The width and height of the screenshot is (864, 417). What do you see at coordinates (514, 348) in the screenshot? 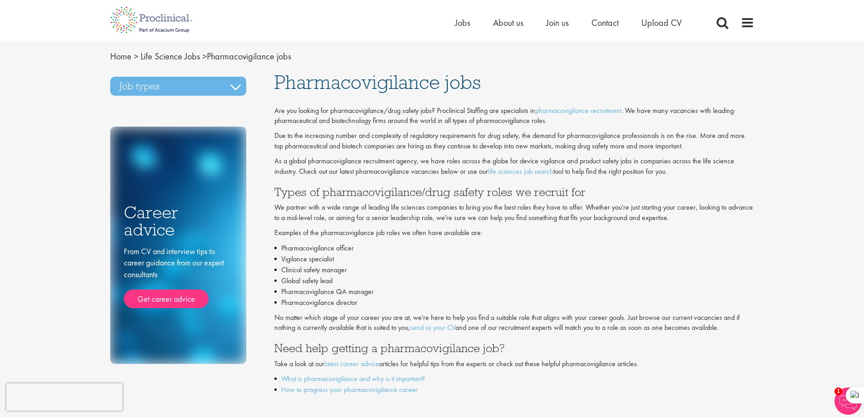
I see `h3: Need help getting a pharmacovigilance job?` at bounding box center [514, 348].